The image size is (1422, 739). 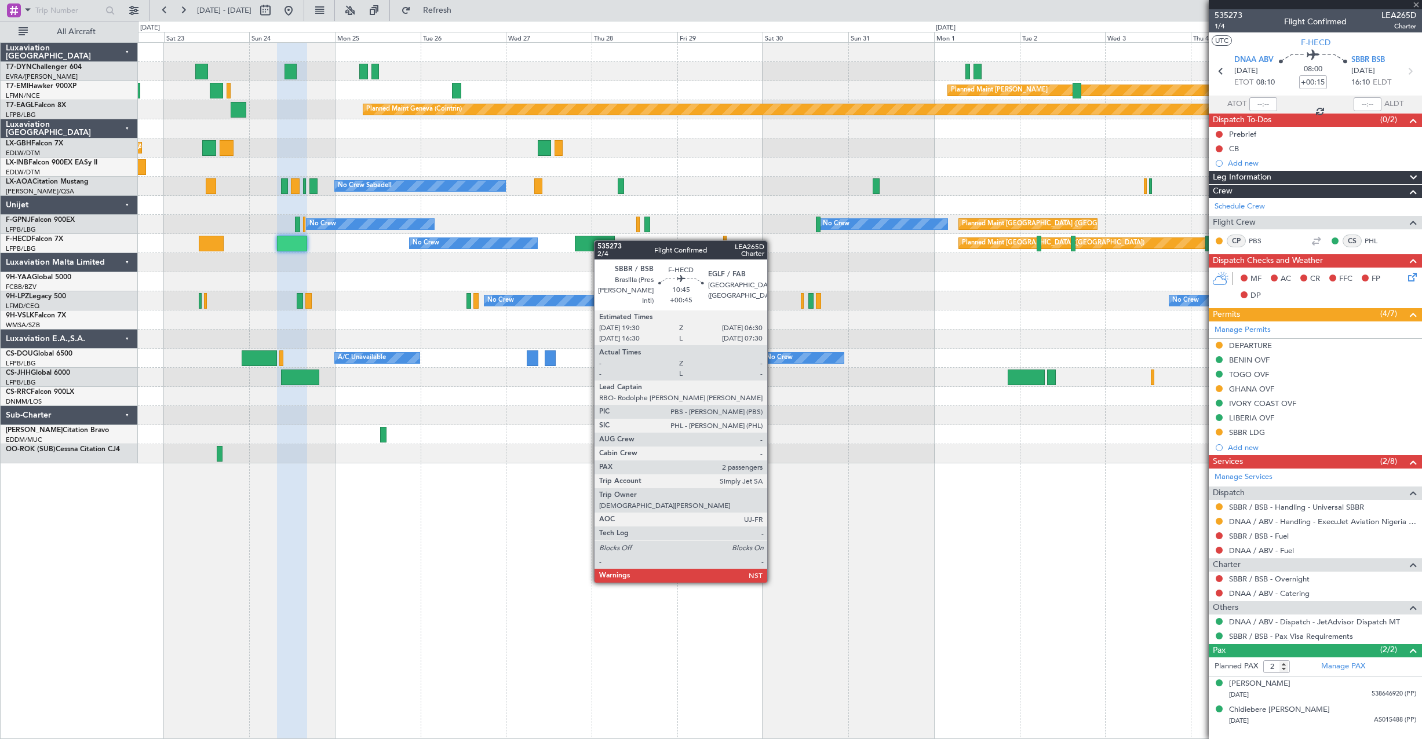 I want to click on a: DNAA / ABV - Fuel, so click(x=1261, y=550).